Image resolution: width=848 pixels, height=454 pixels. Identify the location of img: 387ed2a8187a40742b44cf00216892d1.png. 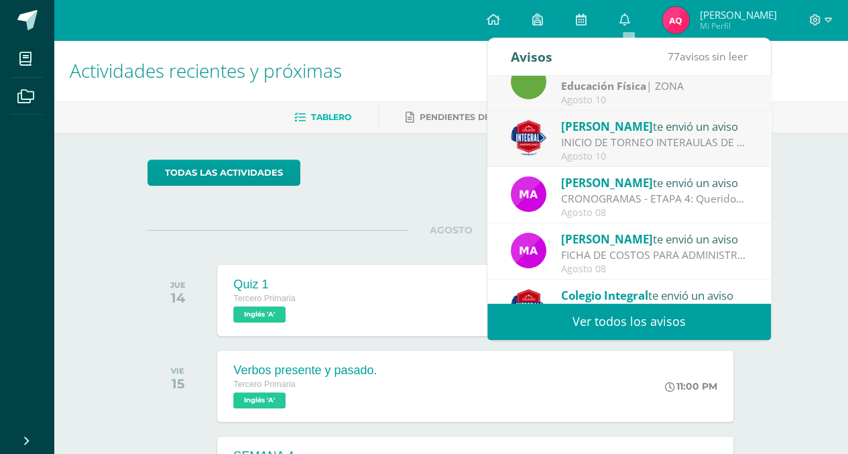
(529, 137).